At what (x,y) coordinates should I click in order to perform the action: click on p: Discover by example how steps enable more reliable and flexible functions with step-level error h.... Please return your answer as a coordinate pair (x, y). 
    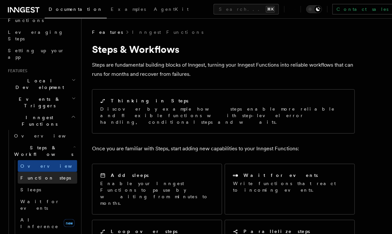
    Looking at the image, I should click on (223, 116).